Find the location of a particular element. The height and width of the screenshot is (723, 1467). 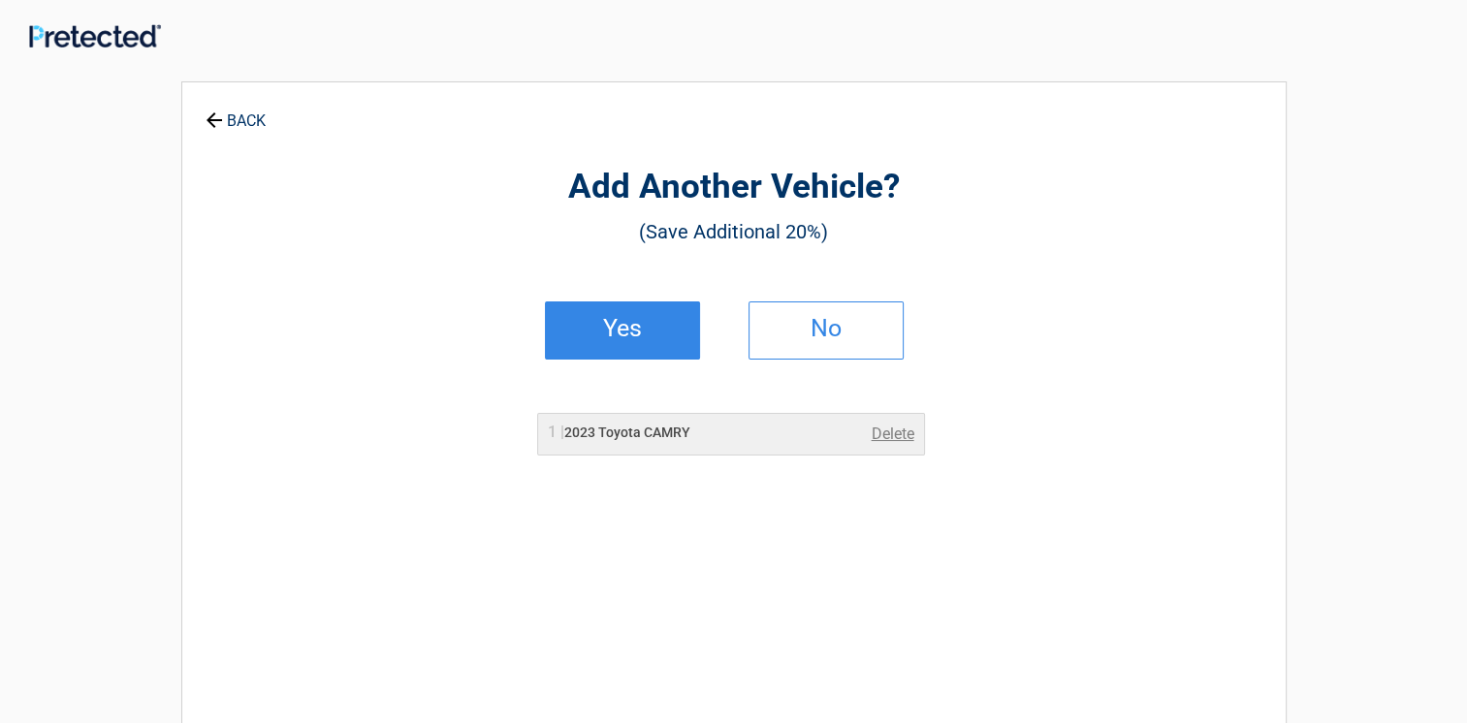

h2: No is located at coordinates (826, 329).